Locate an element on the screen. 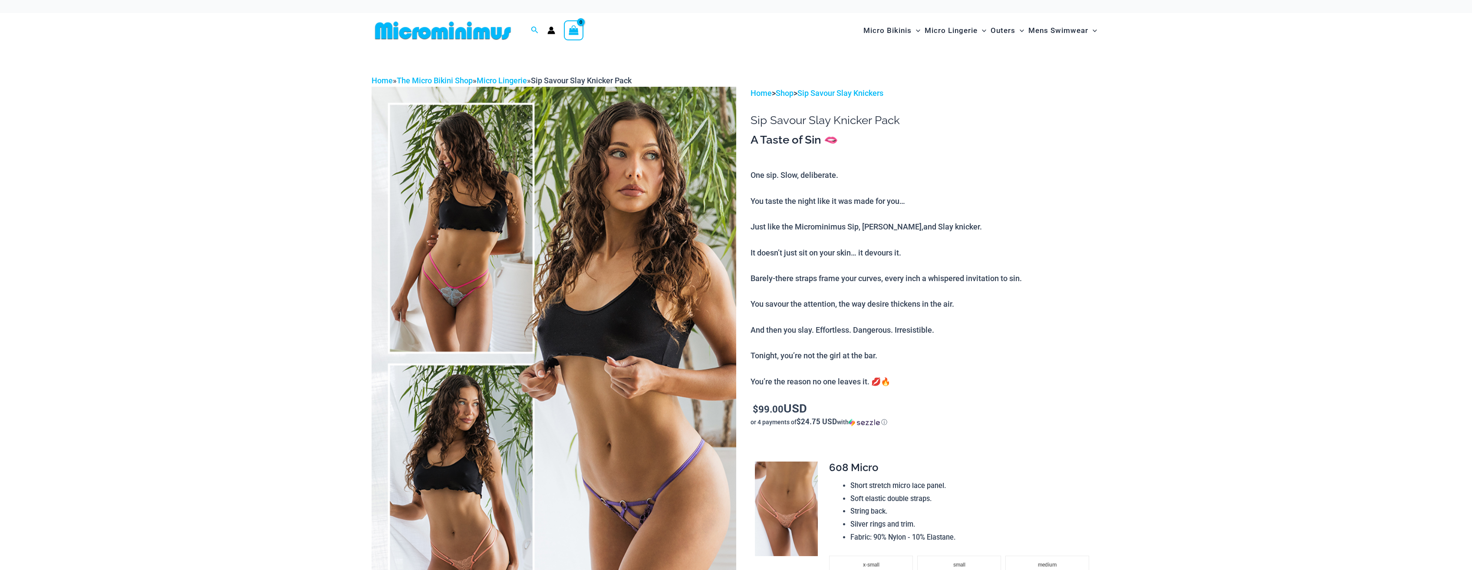 The image size is (1472, 570). img: MM SHOP LOGO FLAT is located at coordinates (443, 30).